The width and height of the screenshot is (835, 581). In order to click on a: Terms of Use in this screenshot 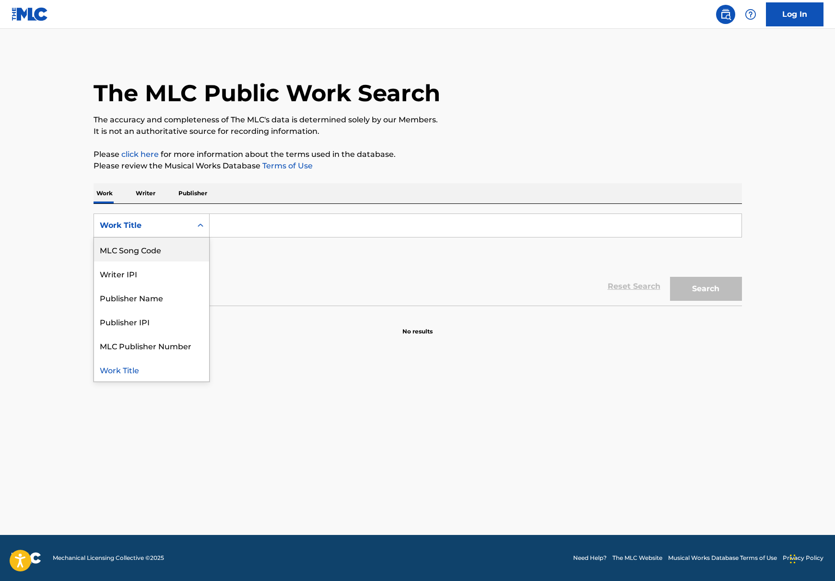, I will do `click(286, 165)`.